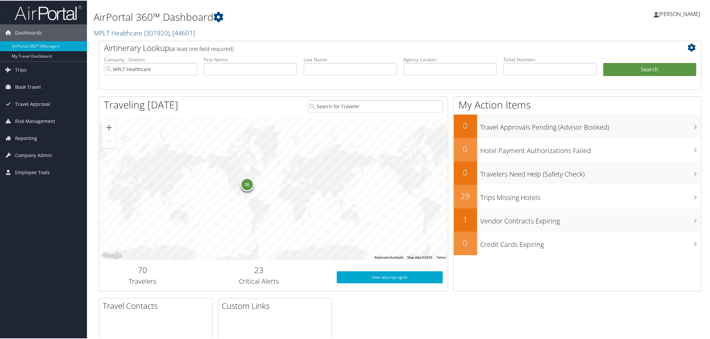 The image size is (710, 339). I want to click on h3: Vendor Contracts Expiring, so click(591, 218).